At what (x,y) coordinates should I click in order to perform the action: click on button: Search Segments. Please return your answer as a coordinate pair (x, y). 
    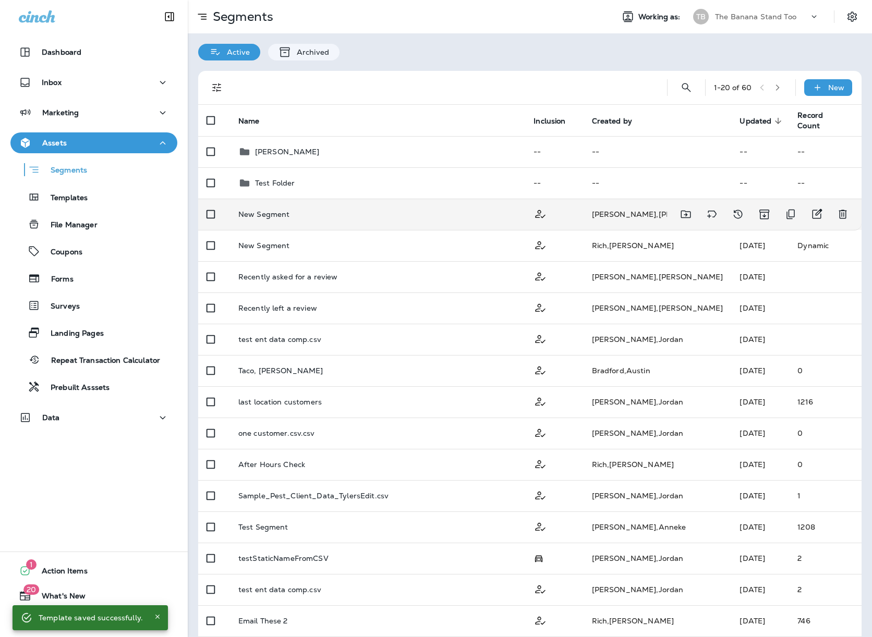
    Looking at the image, I should click on (686, 88).